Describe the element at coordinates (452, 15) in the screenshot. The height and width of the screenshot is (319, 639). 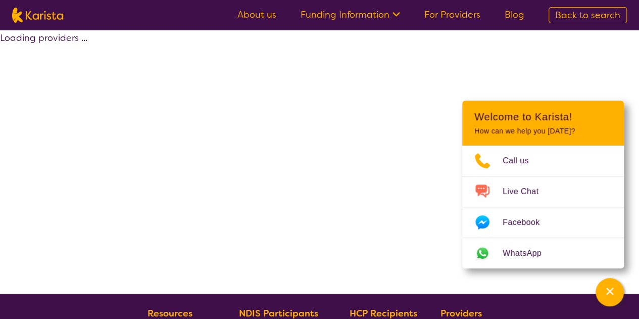
I see `a: For Providers` at that location.